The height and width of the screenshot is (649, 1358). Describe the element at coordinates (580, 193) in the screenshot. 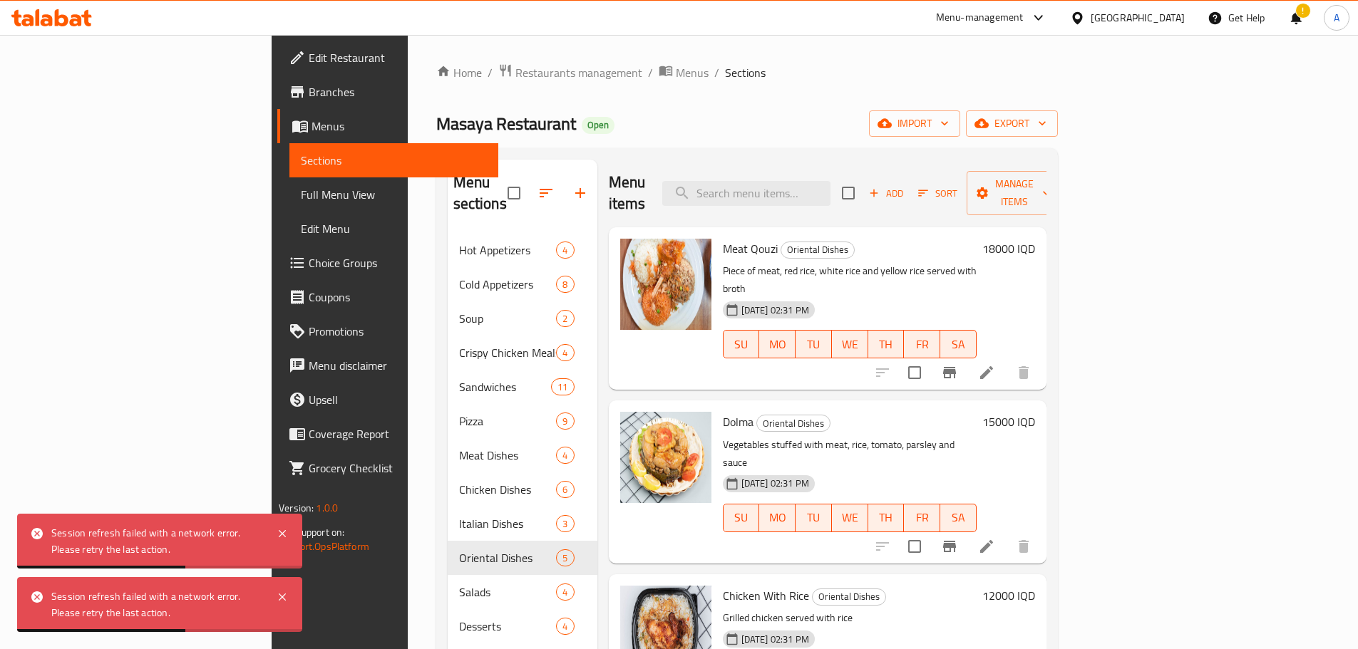

I see `button: Add section` at that location.